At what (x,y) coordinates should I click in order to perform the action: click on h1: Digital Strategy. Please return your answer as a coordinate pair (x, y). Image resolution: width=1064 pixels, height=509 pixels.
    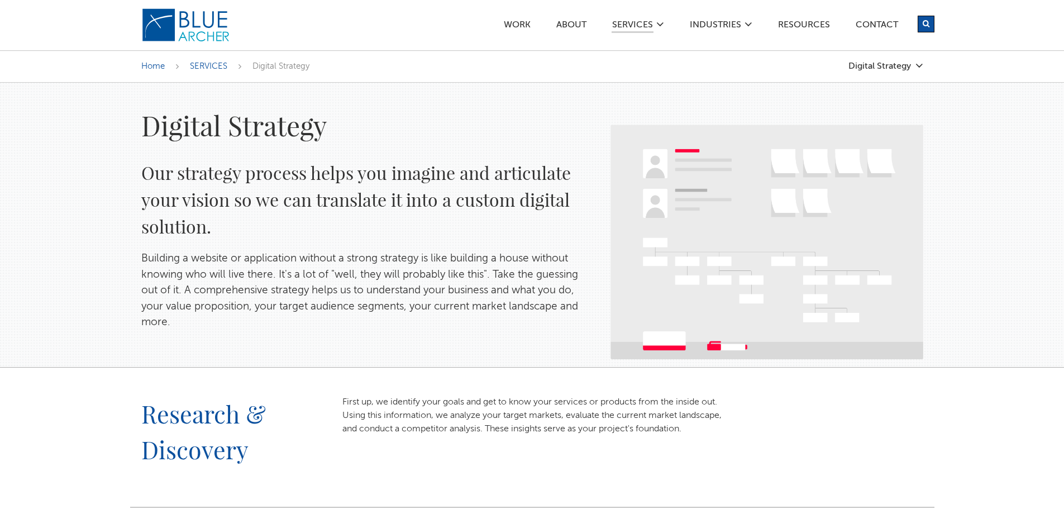
    Looking at the image, I should click on (365, 125).